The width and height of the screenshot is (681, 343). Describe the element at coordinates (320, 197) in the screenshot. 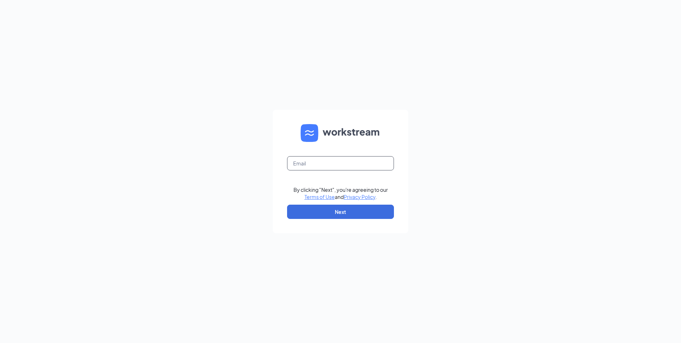

I see `a: Terms of Use` at that location.